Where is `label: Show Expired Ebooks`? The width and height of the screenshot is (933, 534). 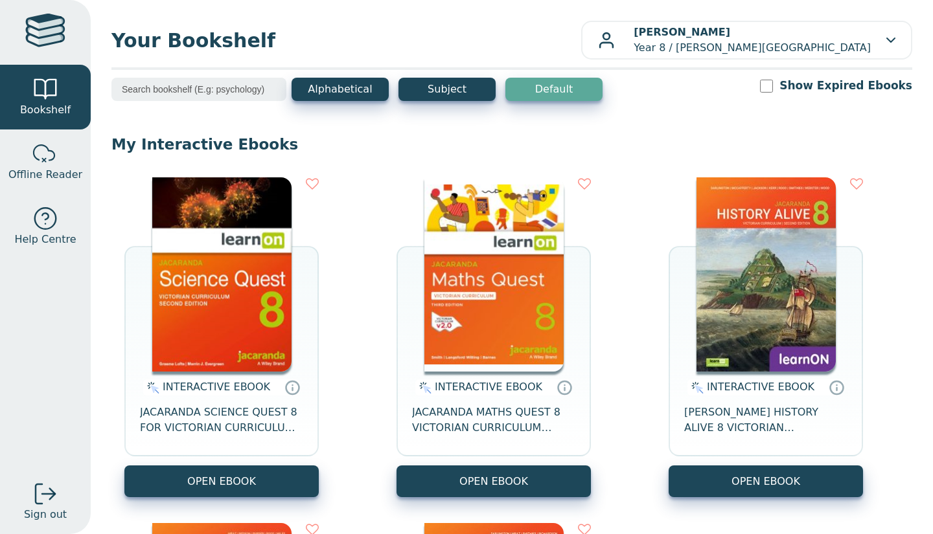 label: Show Expired Ebooks is located at coordinates (845, 85).